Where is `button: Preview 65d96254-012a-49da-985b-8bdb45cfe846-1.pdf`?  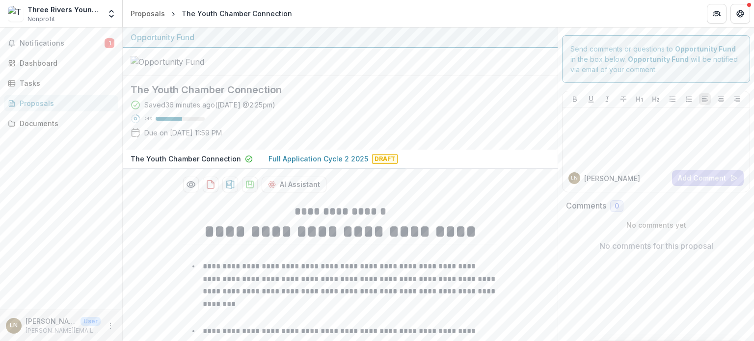 button: Preview 65d96254-012a-49da-985b-8bdb45cfe846-1.pdf is located at coordinates (191, 185).